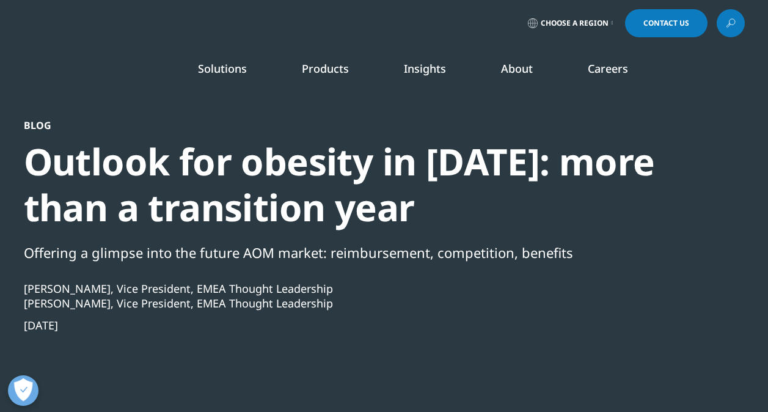 The height and width of the screenshot is (412, 768). What do you see at coordinates (351, 125) in the screenshot?
I see `div: Blog` at bounding box center [351, 125].